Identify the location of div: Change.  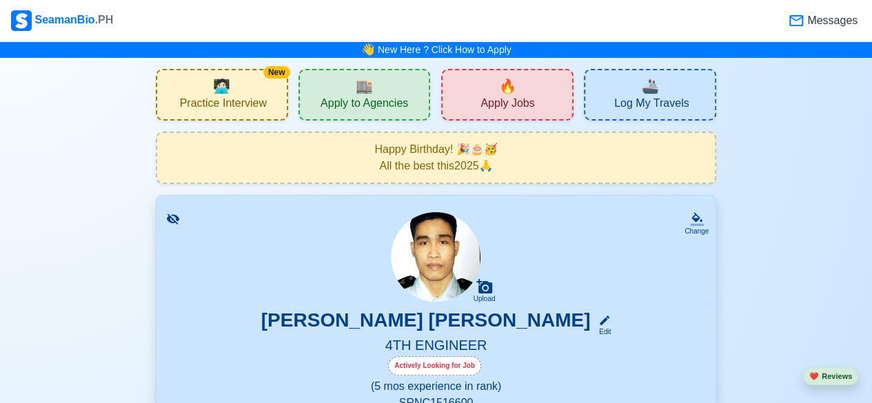
(697, 231).